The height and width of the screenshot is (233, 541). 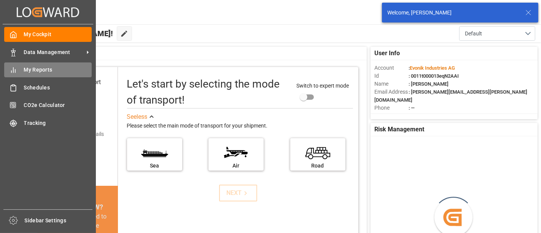 I want to click on span: Email Address, so click(x=392, y=92).